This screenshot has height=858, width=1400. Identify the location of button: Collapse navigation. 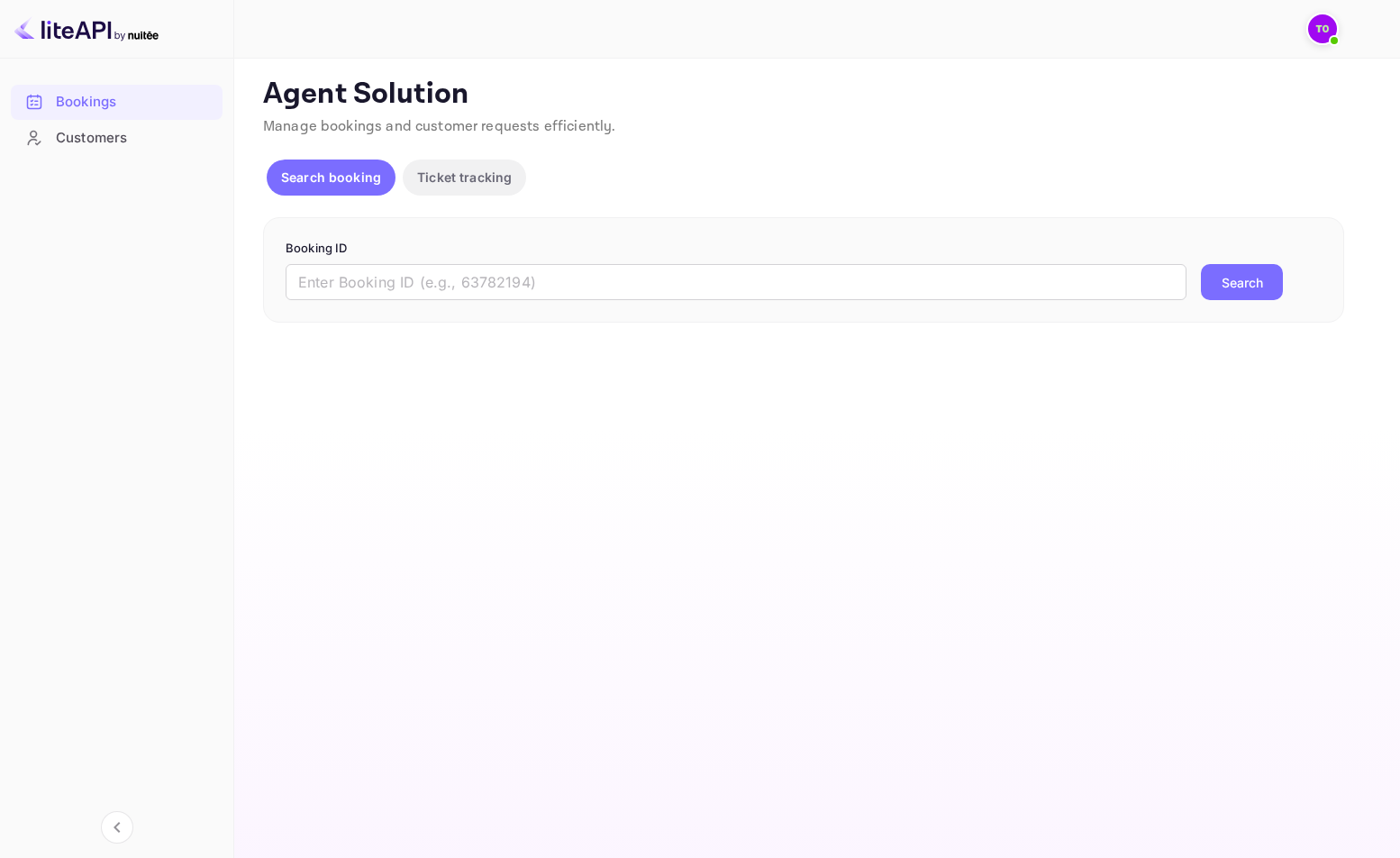
(117, 828).